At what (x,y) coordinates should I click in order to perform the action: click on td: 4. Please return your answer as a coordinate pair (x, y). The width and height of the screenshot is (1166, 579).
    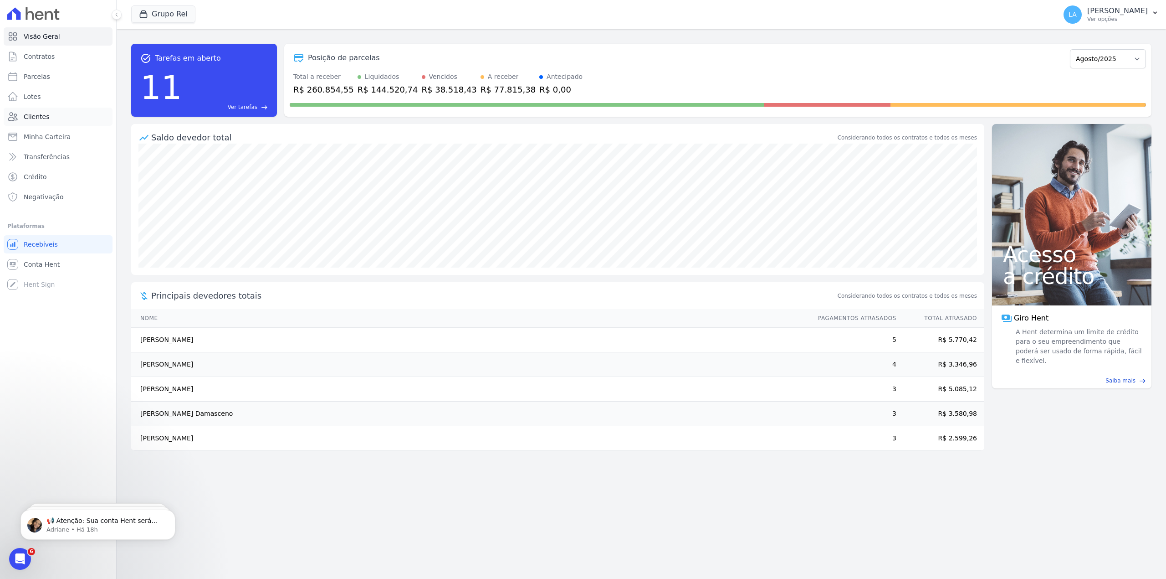
    Looking at the image, I should click on (853, 364).